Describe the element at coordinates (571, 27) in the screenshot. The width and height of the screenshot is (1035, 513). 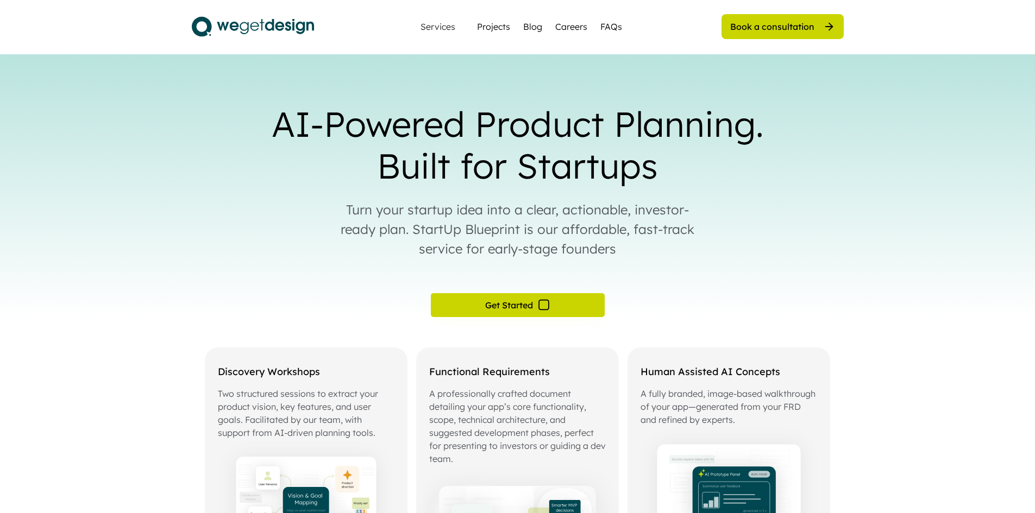
I see `div: Careers` at that location.